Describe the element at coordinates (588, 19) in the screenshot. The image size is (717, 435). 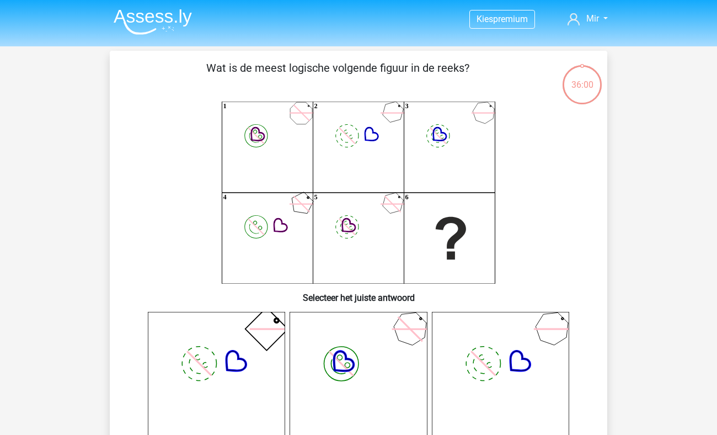
I see `a: Mir` at that location.